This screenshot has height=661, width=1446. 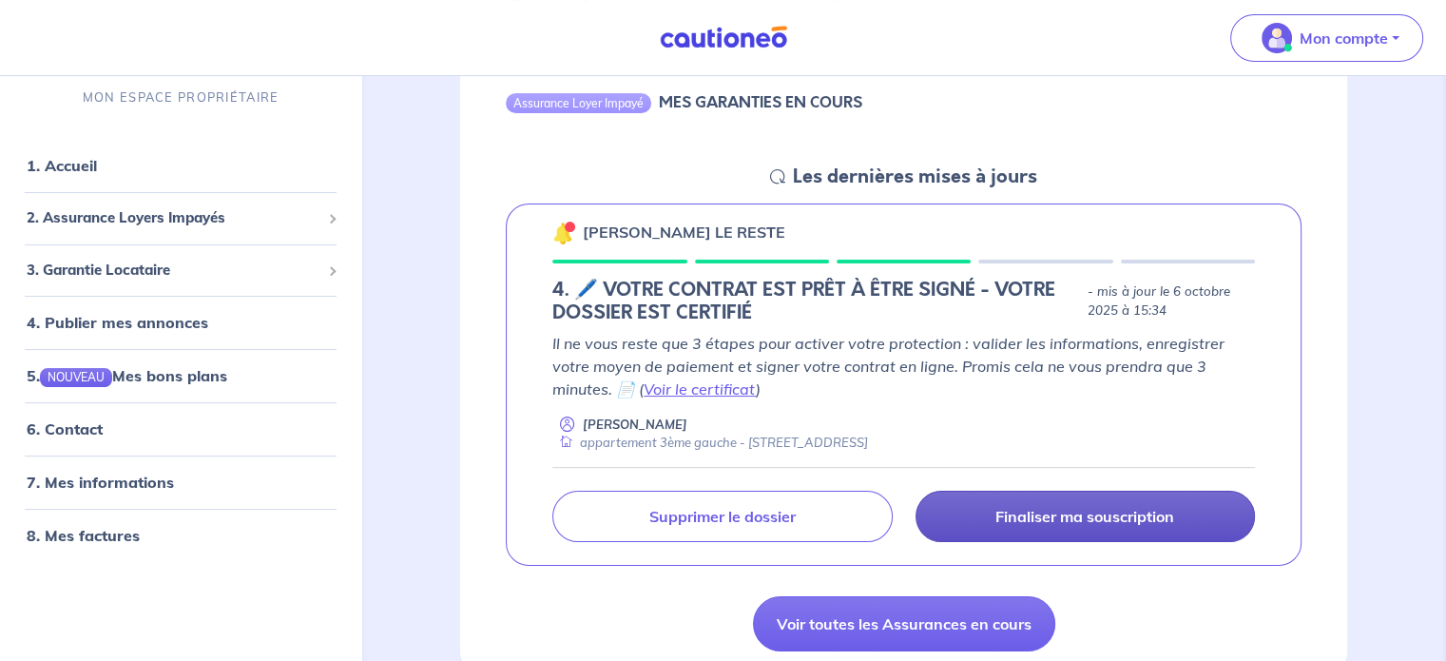 What do you see at coordinates (181, 377) in the screenshot?
I see `div: 5.NOUVEAUMes bons plans` at bounding box center [181, 377].